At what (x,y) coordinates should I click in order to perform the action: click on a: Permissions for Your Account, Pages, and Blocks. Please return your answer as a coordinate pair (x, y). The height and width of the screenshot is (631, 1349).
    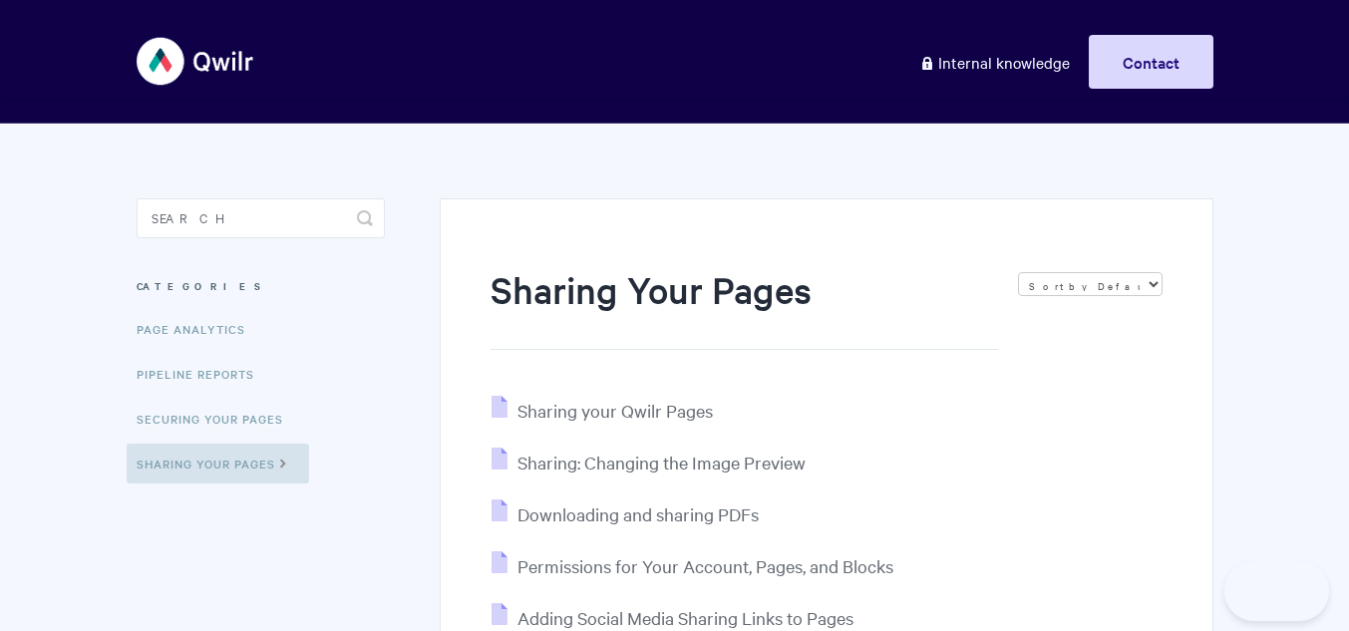
    Looking at the image, I should click on (692, 565).